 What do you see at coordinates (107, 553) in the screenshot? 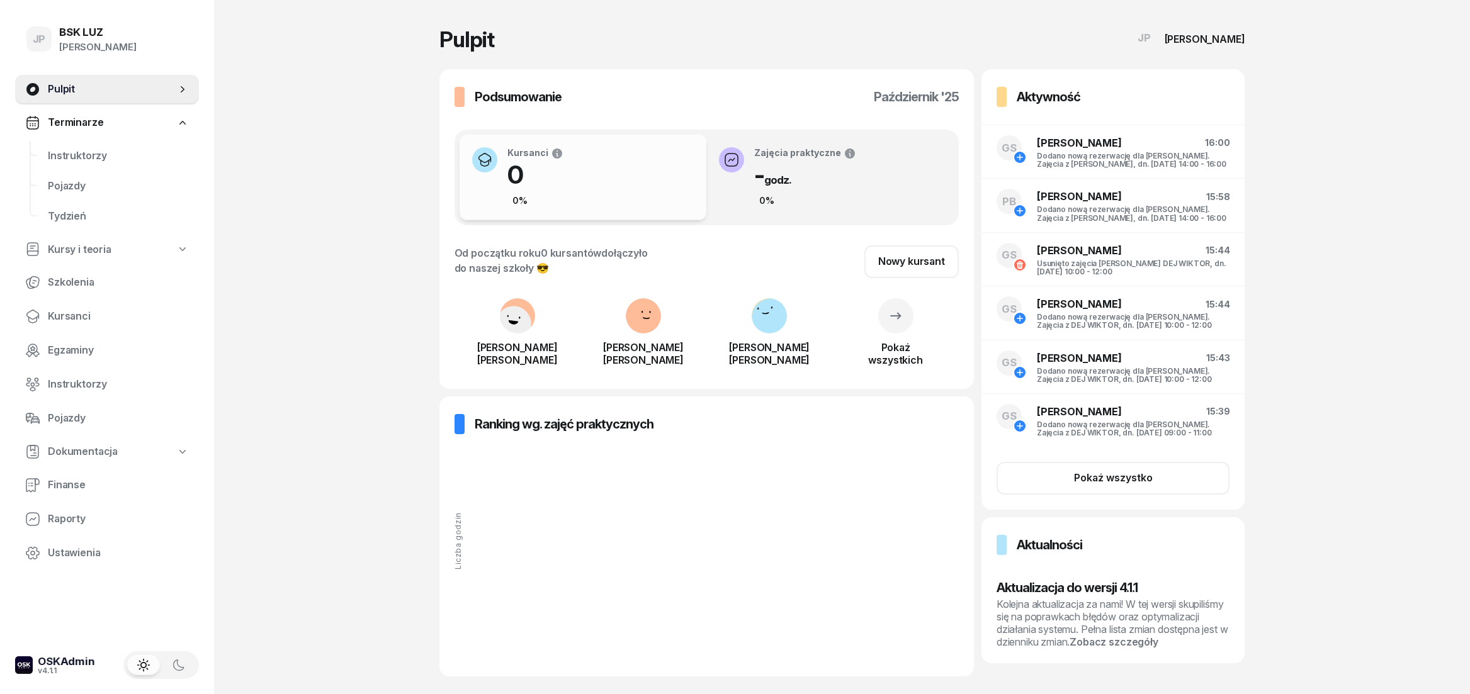
I see `a: Ustawienia` at bounding box center [107, 553].